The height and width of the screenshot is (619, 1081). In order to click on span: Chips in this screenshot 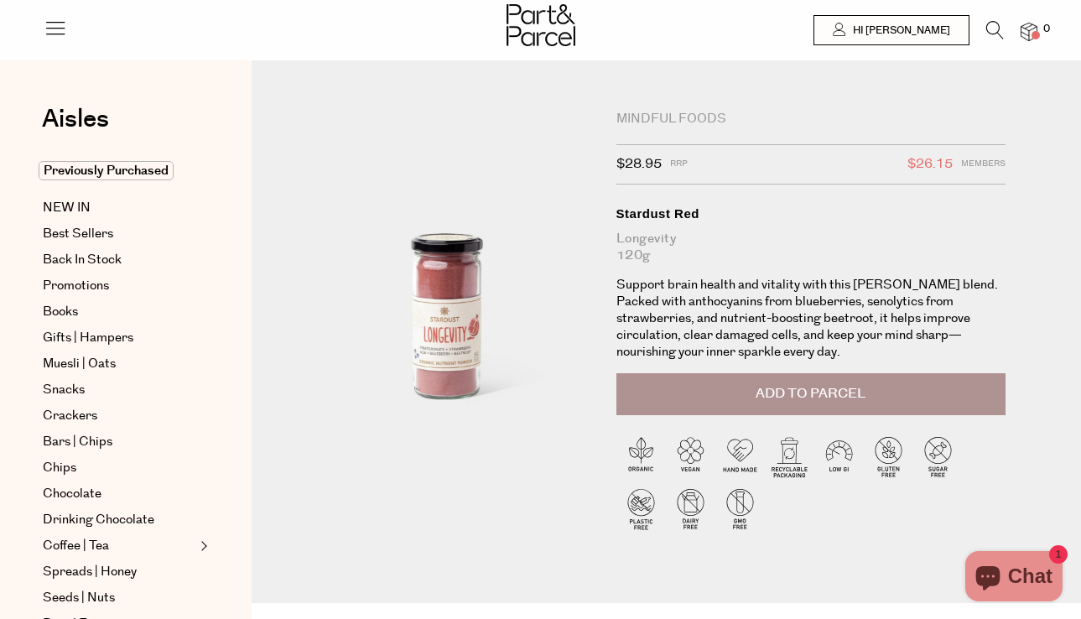, I will do `click(60, 468)`.